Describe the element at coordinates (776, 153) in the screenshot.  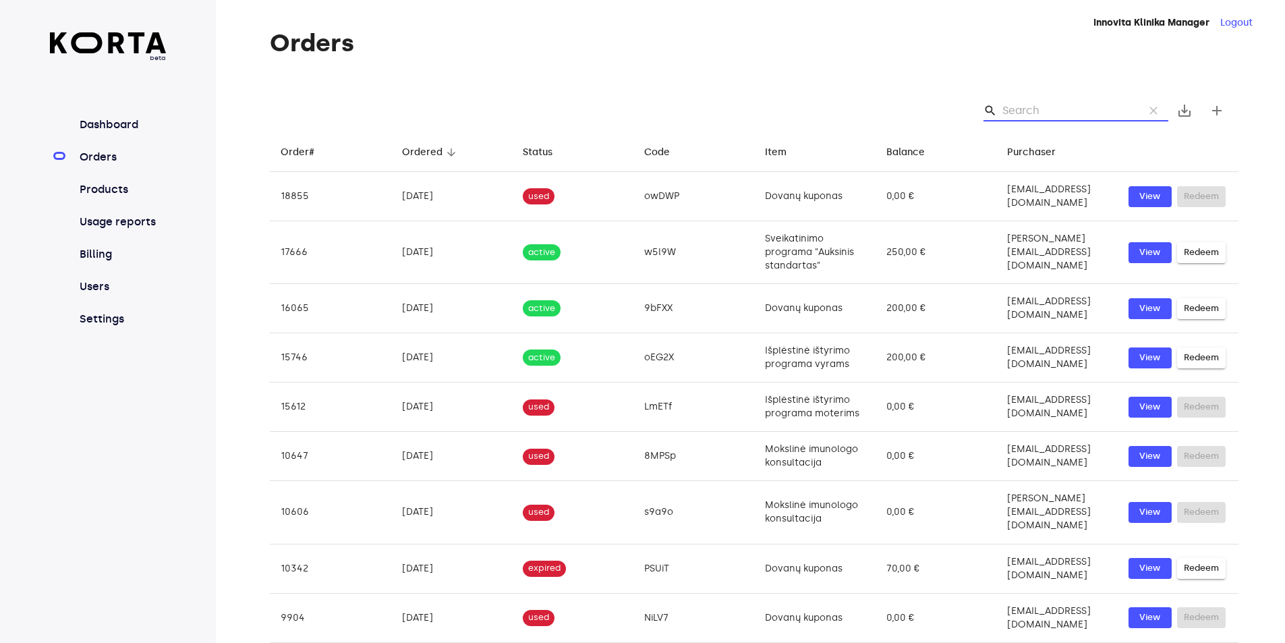
I see `div: Item` at that location.